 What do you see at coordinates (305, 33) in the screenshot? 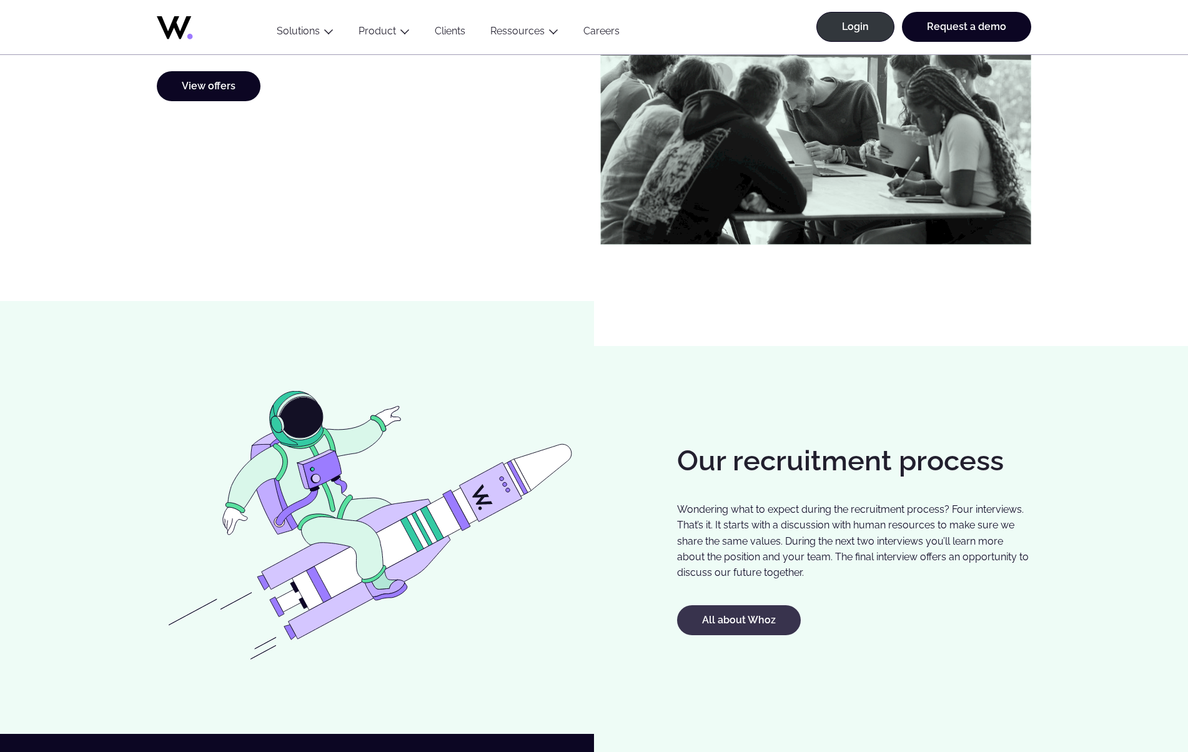
I see `button: Solutions` at bounding box center [305, 33].